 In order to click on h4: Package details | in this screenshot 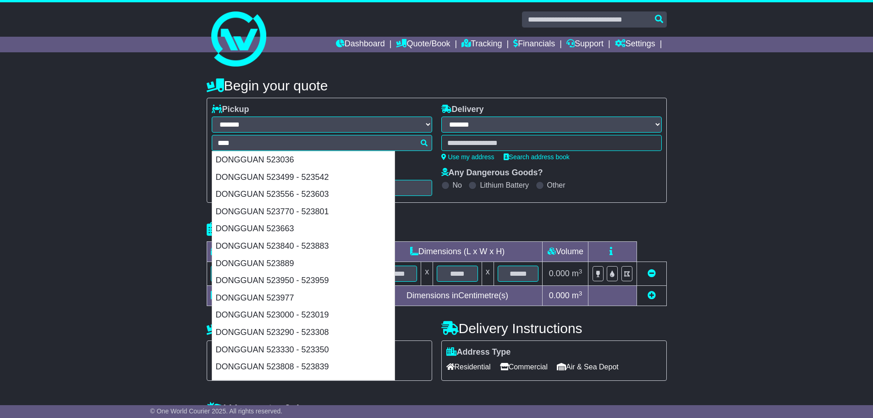, I will do `click(264, 229)`.